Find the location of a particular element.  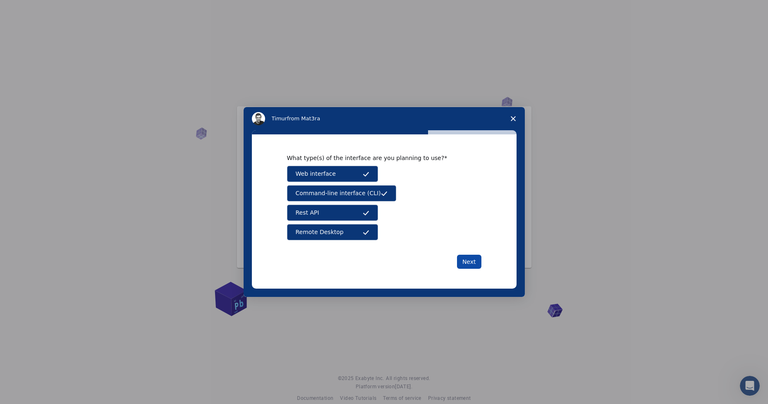

button: Command-line interface (CLI) is located at coordinates (342, 193).